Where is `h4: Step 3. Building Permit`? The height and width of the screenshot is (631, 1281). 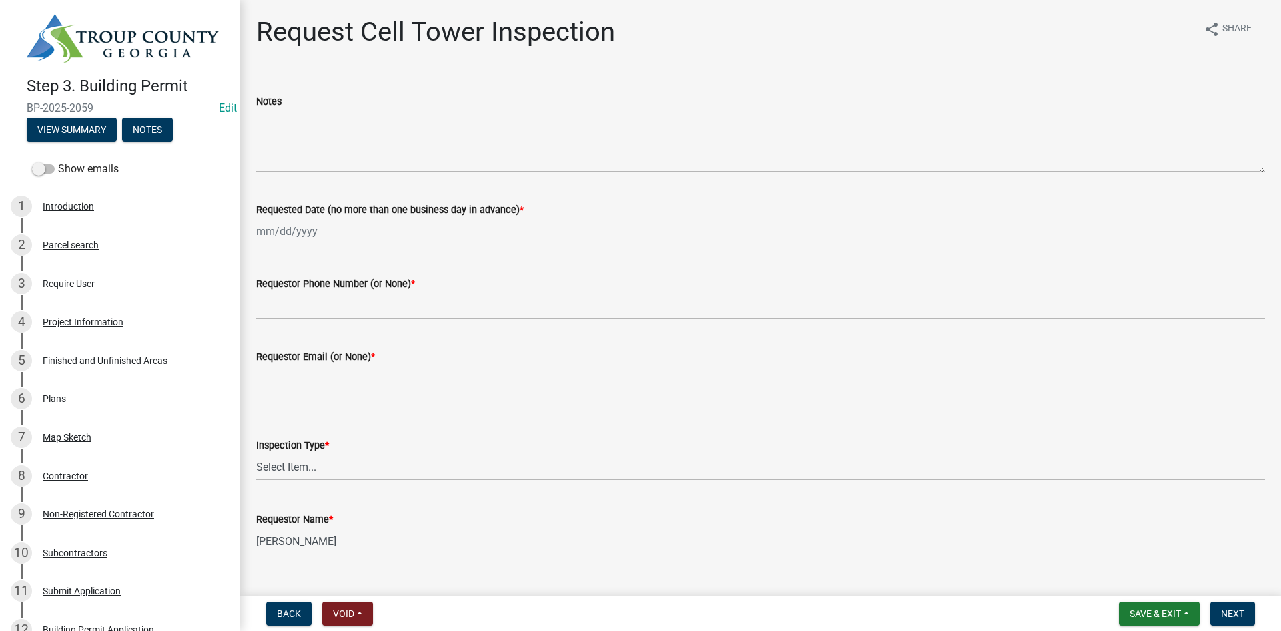
h4: Step 3. Building Permit is located at coordinates (128, 86).